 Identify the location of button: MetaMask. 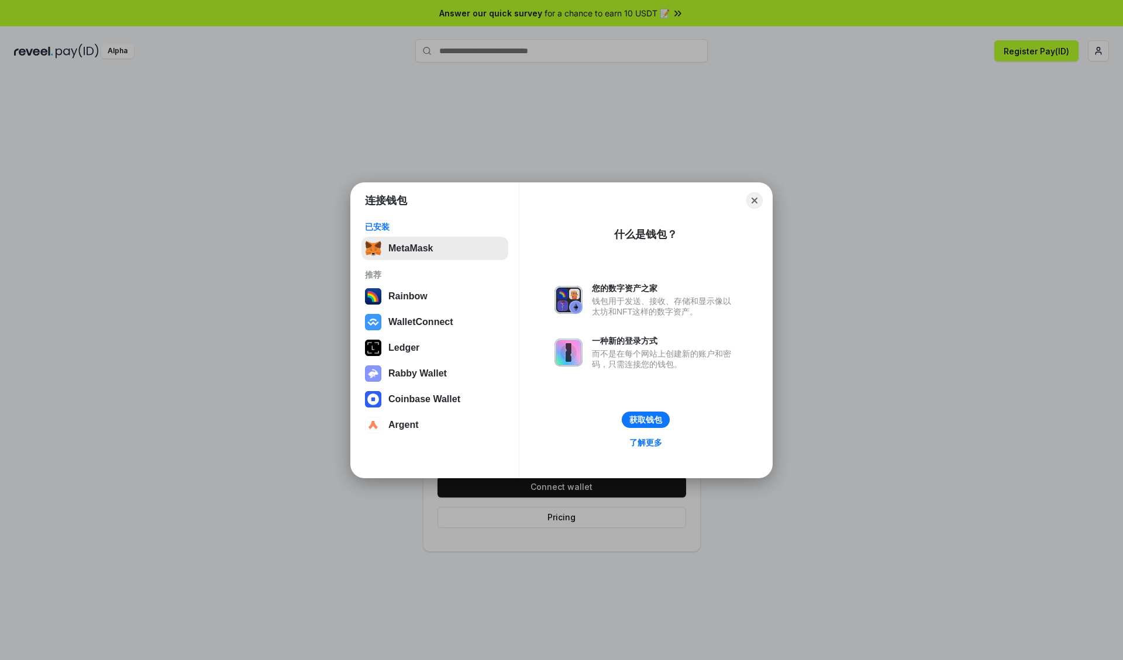
(435, 249).